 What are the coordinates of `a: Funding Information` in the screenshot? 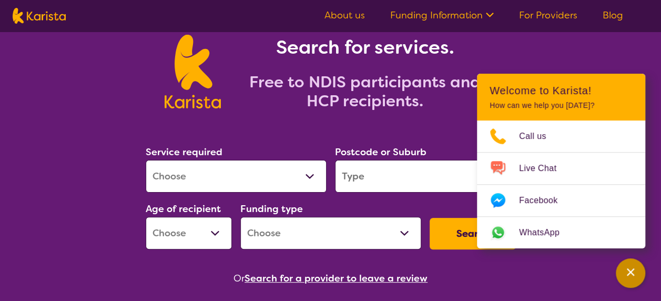 It's located at (442, 15).